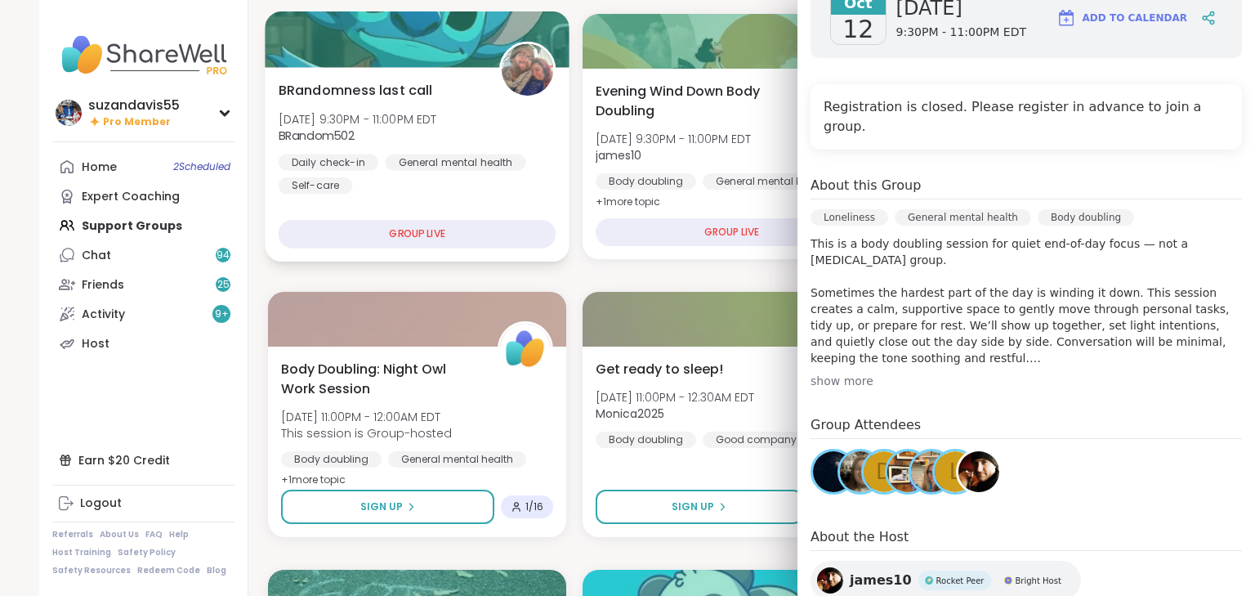 The image size is (1255, 596). Describe the element at coordinates (143, 167) in the screenshot. I see `a: Home2Scheduled` at that location.